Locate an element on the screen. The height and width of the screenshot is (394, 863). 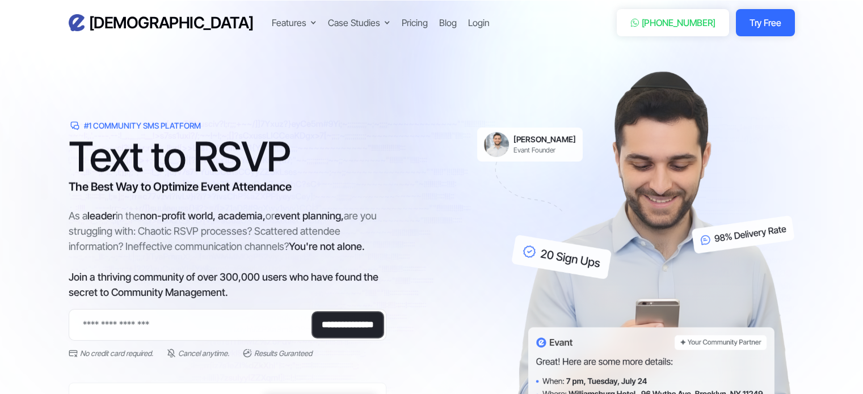
h3: The Best Way to Optimize Event Attendance is located at coordinates (227, 187).